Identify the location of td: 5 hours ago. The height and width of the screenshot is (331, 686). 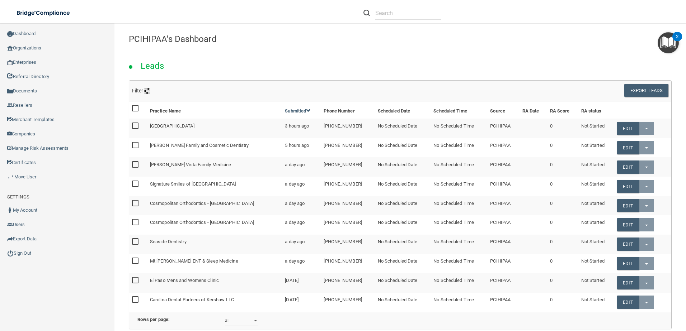
(301, 148).